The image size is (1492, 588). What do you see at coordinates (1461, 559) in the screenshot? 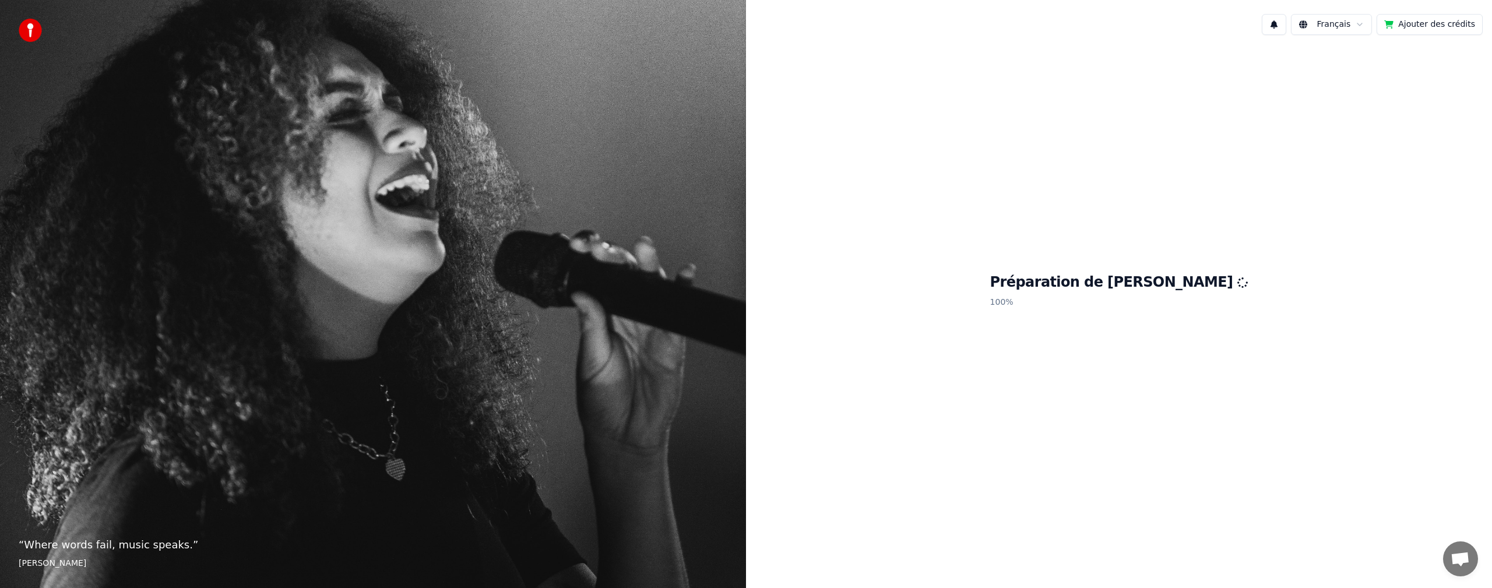
I see `a: Ouvrir le chat` at bounding box center [1461, 559].